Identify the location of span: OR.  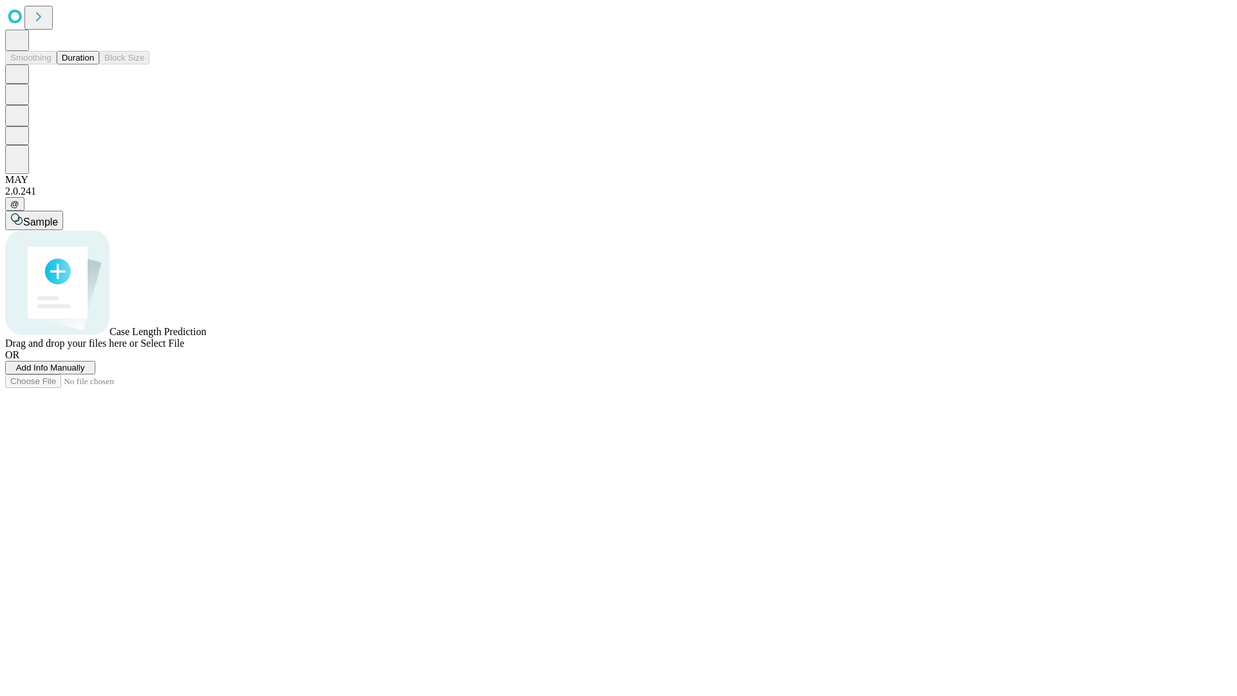
(12, 354).